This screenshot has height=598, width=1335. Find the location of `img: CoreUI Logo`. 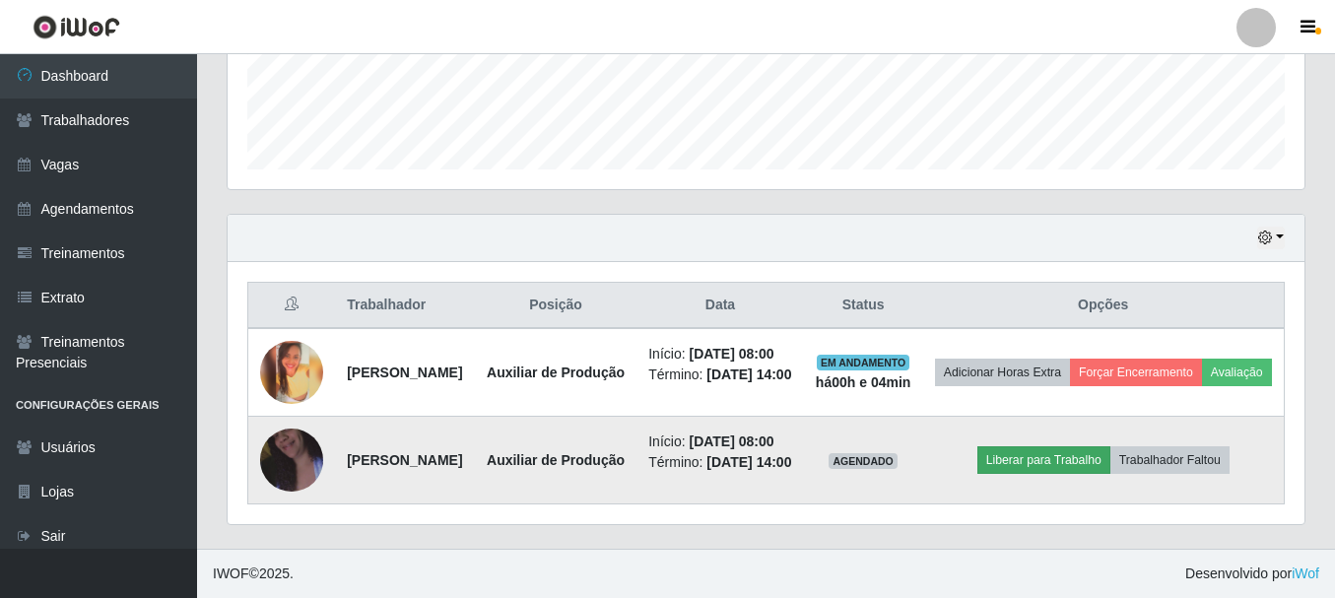

img: CoreUI Logo is located at coordinates (76, 27).